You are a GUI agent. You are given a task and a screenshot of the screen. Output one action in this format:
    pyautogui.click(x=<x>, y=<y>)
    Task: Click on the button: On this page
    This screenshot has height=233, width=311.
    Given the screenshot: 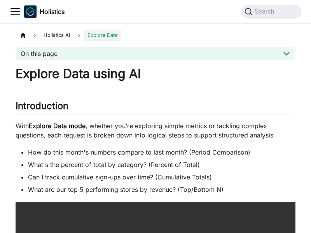 What is the action you would take?
    pyautogui.click(x=155, y=53)
    